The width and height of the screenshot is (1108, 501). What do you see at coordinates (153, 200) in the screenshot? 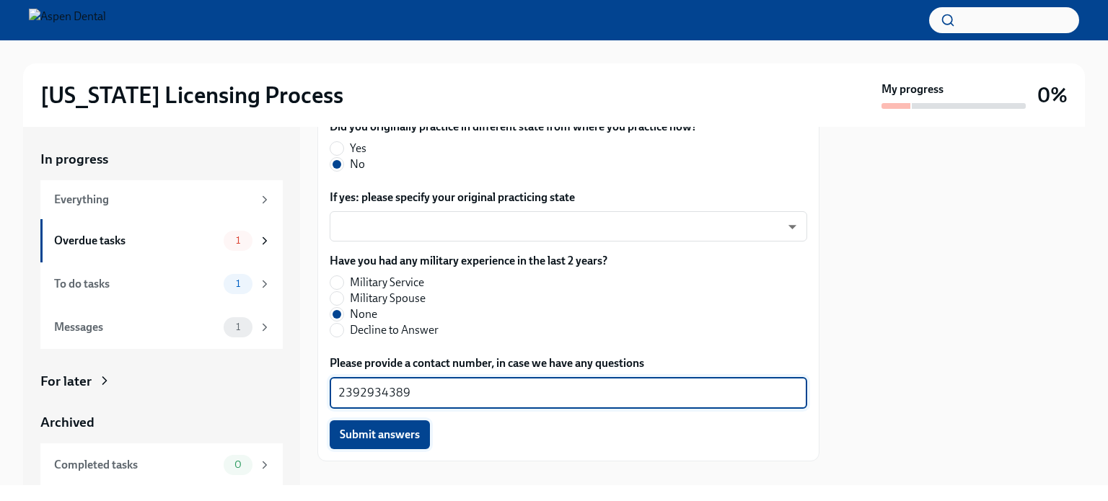
I see `div: Everything` at bounding box center [153, 200].